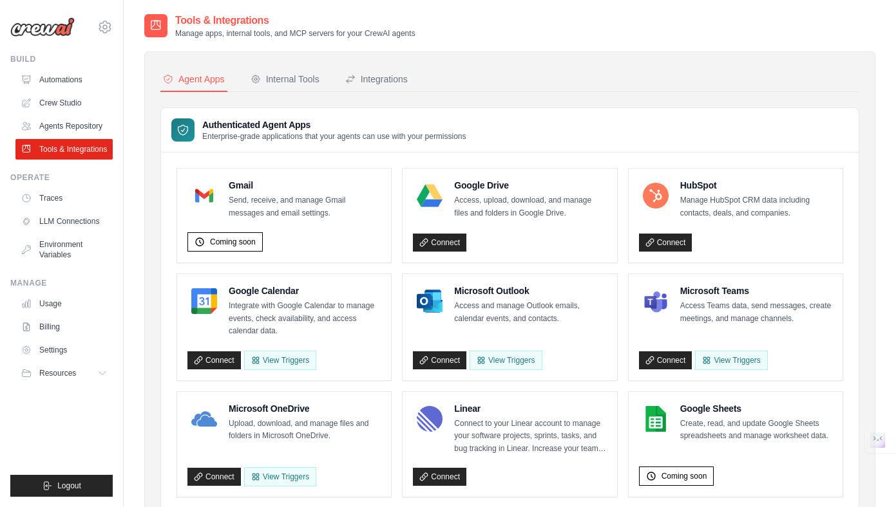 This screenshot has height=507, width=896. I want to click on h4: Microsoft Teams, so click(756, 291).